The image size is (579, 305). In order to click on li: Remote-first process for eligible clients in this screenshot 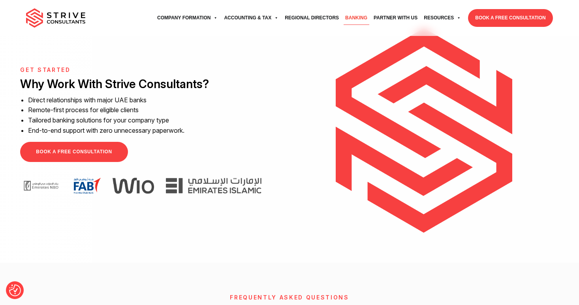, I will do `click(132, 110)`.